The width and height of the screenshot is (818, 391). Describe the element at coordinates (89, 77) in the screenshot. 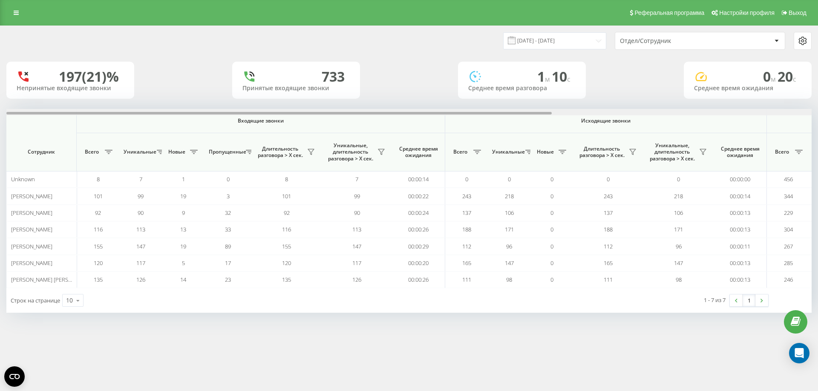

I see `div: 197 (21)%` at that location.